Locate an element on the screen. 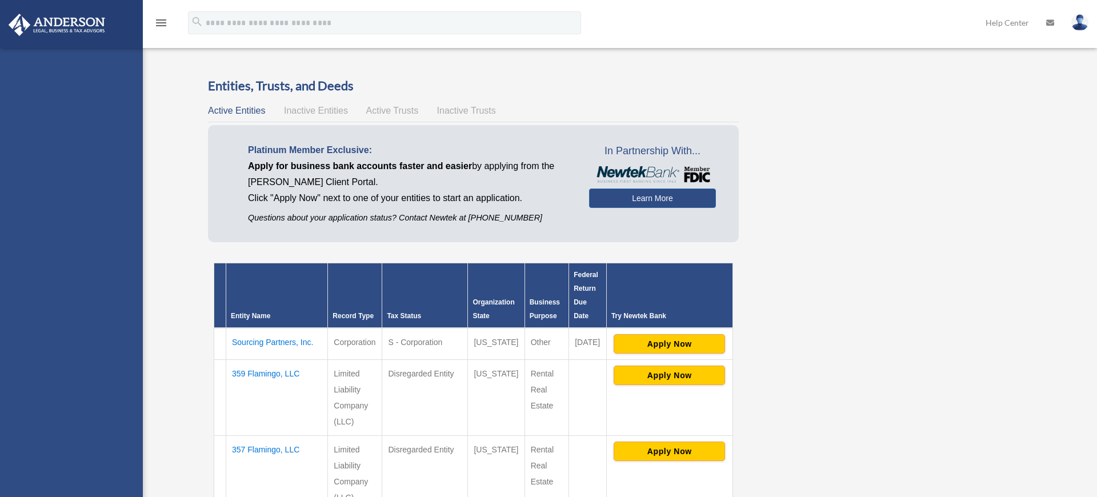  td: Limited Liability Company (LLC) is located at coordinates (355, 398).